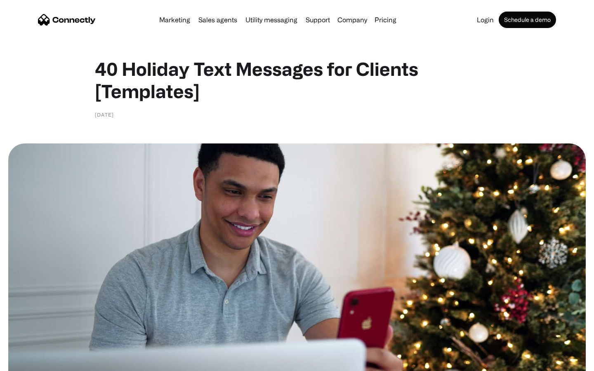  What do you see at coordinates (175, 20) in the screenshot?
I see `a: Marketing` at bounding box center [175, 20].